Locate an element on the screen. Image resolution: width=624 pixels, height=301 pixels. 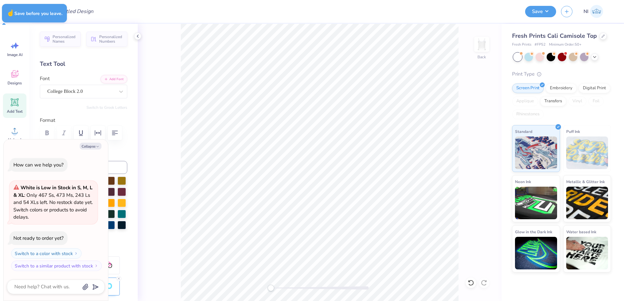
button: Personalized Numbers is located at coordinates (107, 39).